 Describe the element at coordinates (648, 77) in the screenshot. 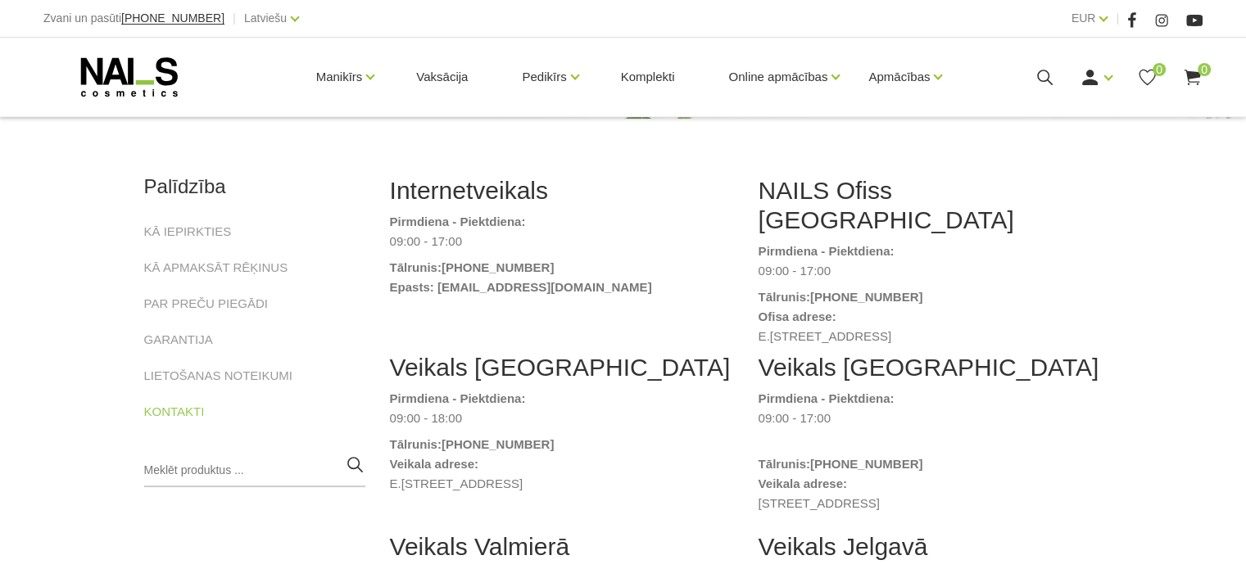

I see `a: Komplekti` at that location.